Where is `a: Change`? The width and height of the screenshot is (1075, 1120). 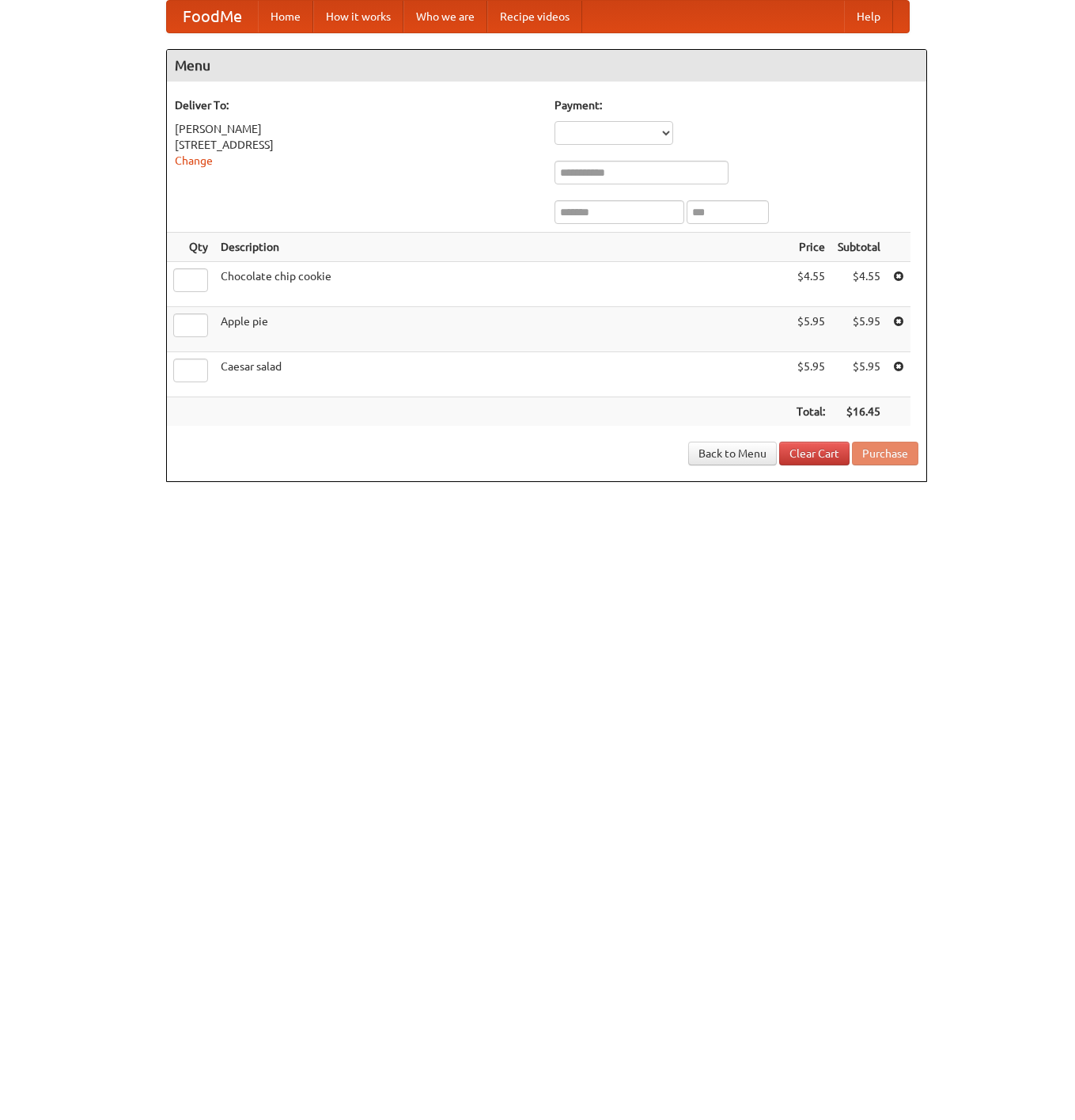
a: Change is located at coordinates (194, 160).